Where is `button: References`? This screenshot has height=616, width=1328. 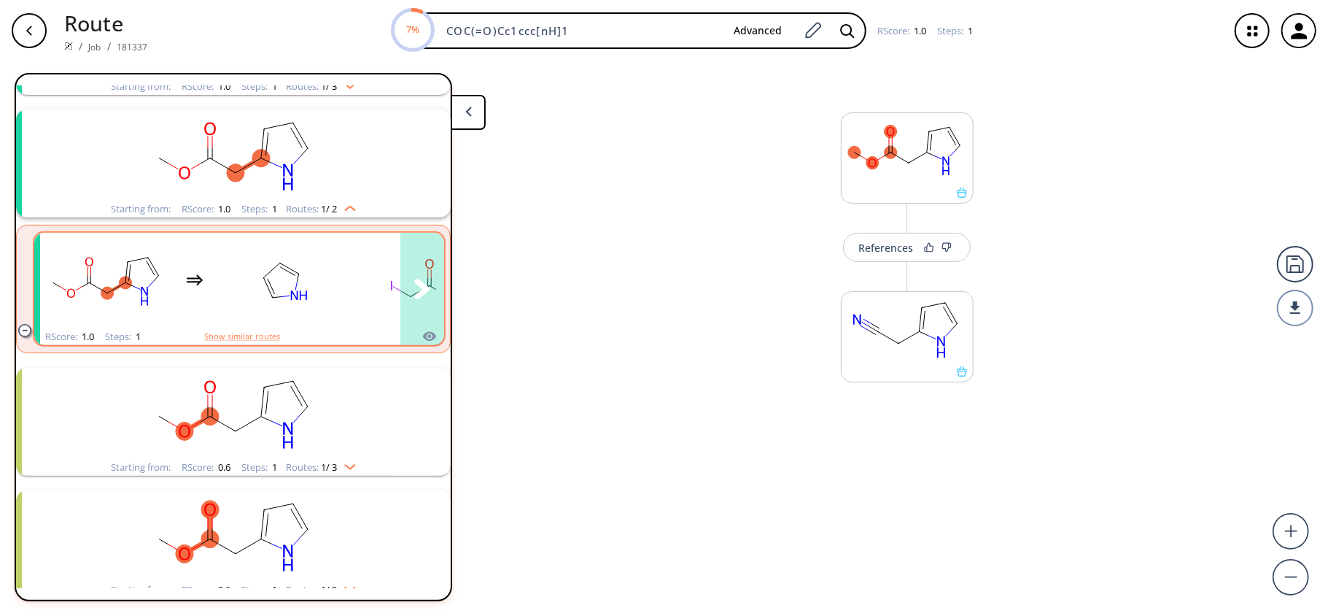
button: References is located at coordinates (907, 247).